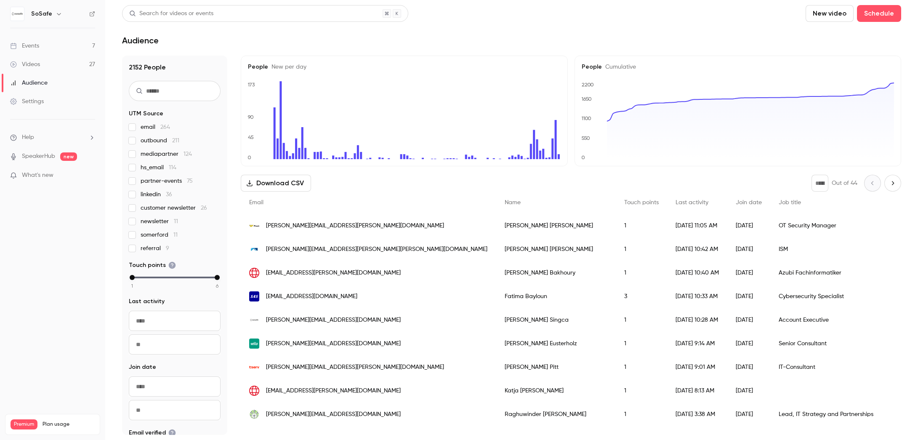 Image resolution: width=918 pixels, height=440 pixels. Describe the element at coordinates (254, 249) in the screenshot. I see `img: freudenberg.com` at that location.